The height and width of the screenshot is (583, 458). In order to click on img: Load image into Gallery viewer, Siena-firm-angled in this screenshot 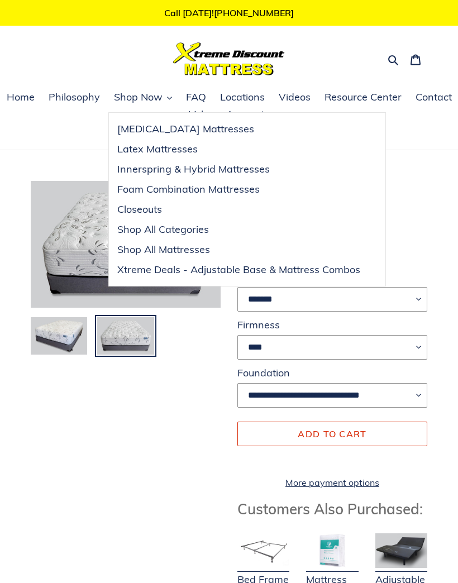, I will do `click(59, 336)`.